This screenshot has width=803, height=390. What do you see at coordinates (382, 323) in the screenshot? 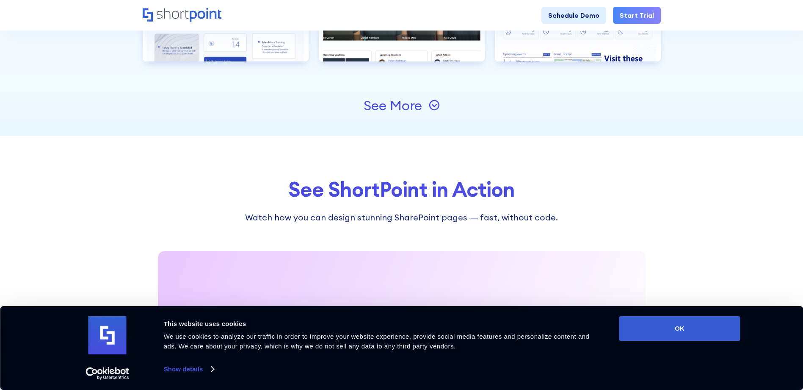
I see `div: This website uses cookies` at bounding box center [382, 323].